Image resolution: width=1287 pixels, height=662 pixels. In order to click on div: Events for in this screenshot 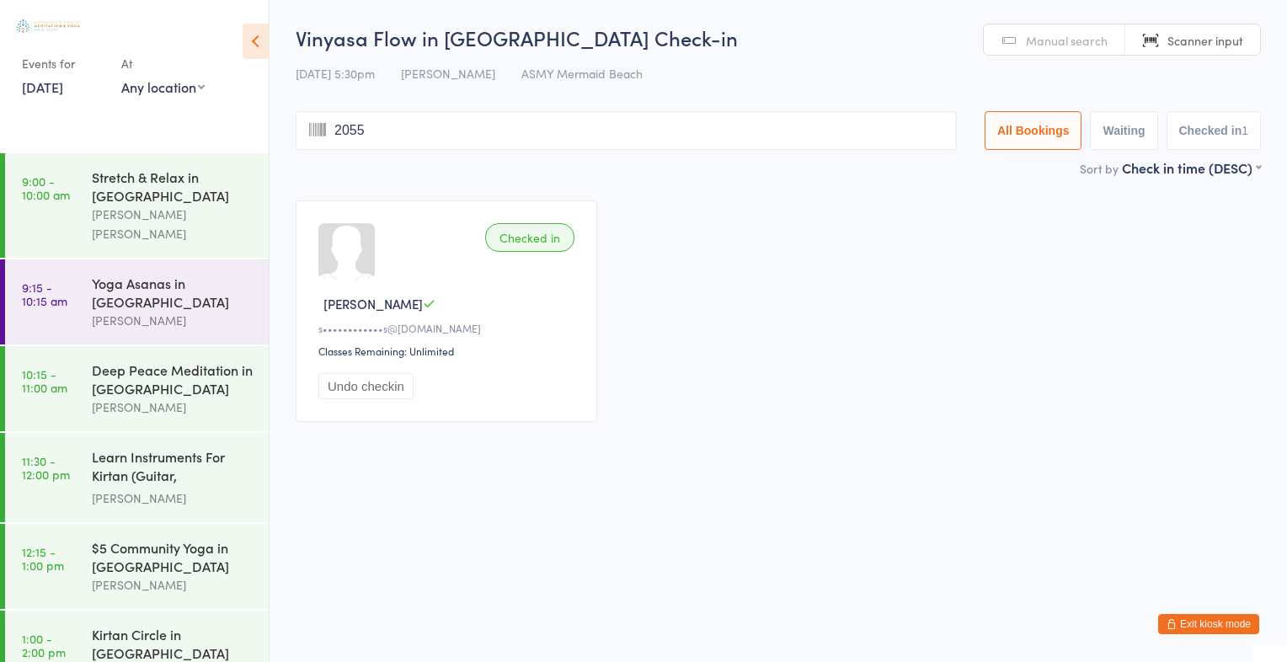, I will do `click(63, 63)`.